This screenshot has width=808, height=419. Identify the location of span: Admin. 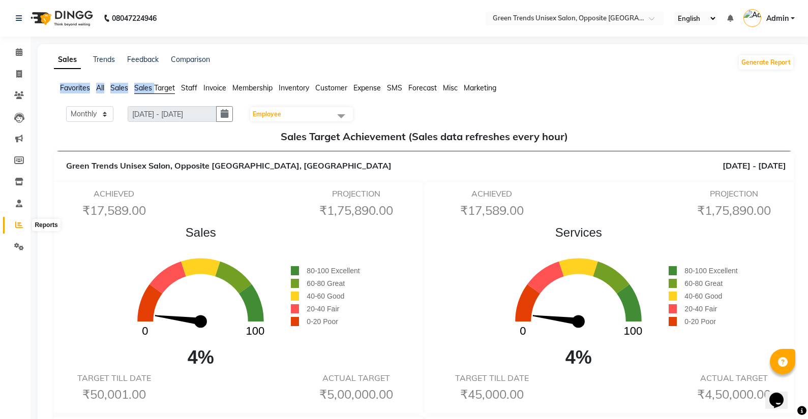
(777, 18).